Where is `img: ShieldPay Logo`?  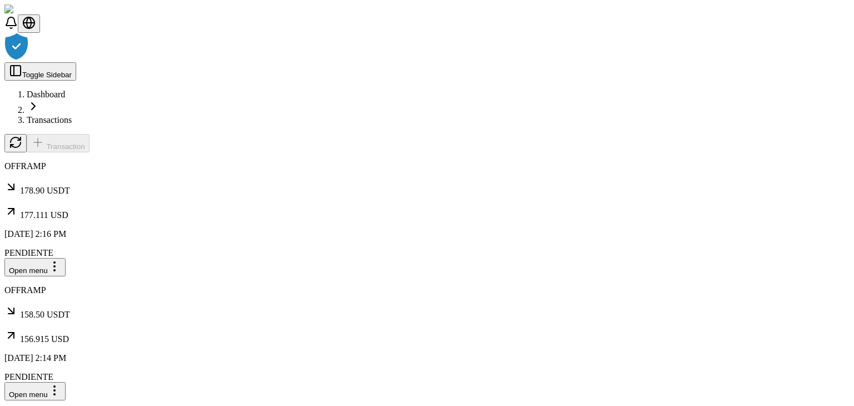 img: ShieldPay Logo is located at coordinates (37, 9).